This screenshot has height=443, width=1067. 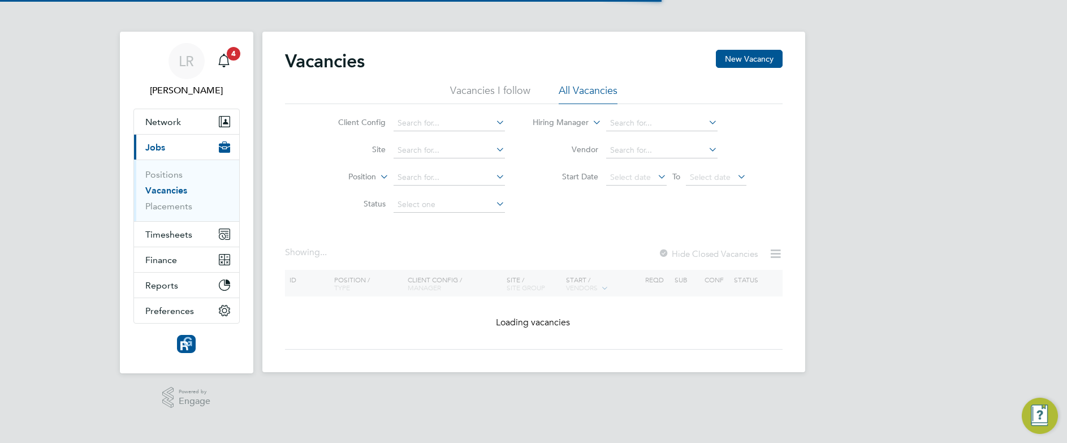 I want to click on label: Client Config, so click(x=353, y=122).